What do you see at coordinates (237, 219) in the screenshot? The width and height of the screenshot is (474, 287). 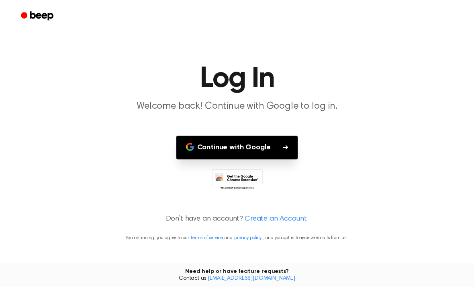 I see `p: Don’t have an account?` at bounding box center [237, 219].